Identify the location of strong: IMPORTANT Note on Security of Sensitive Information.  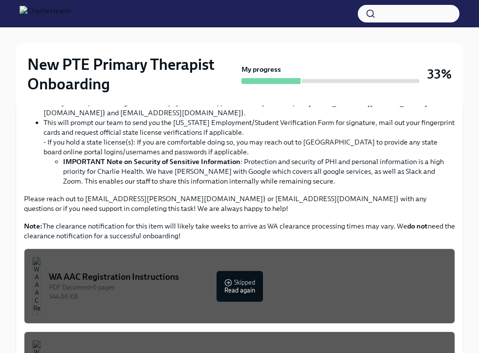
(152, 162).